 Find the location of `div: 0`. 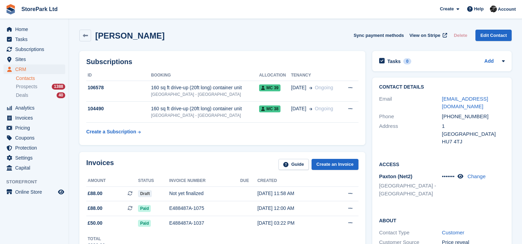

div: 0 is located at coordinates (407, 61).